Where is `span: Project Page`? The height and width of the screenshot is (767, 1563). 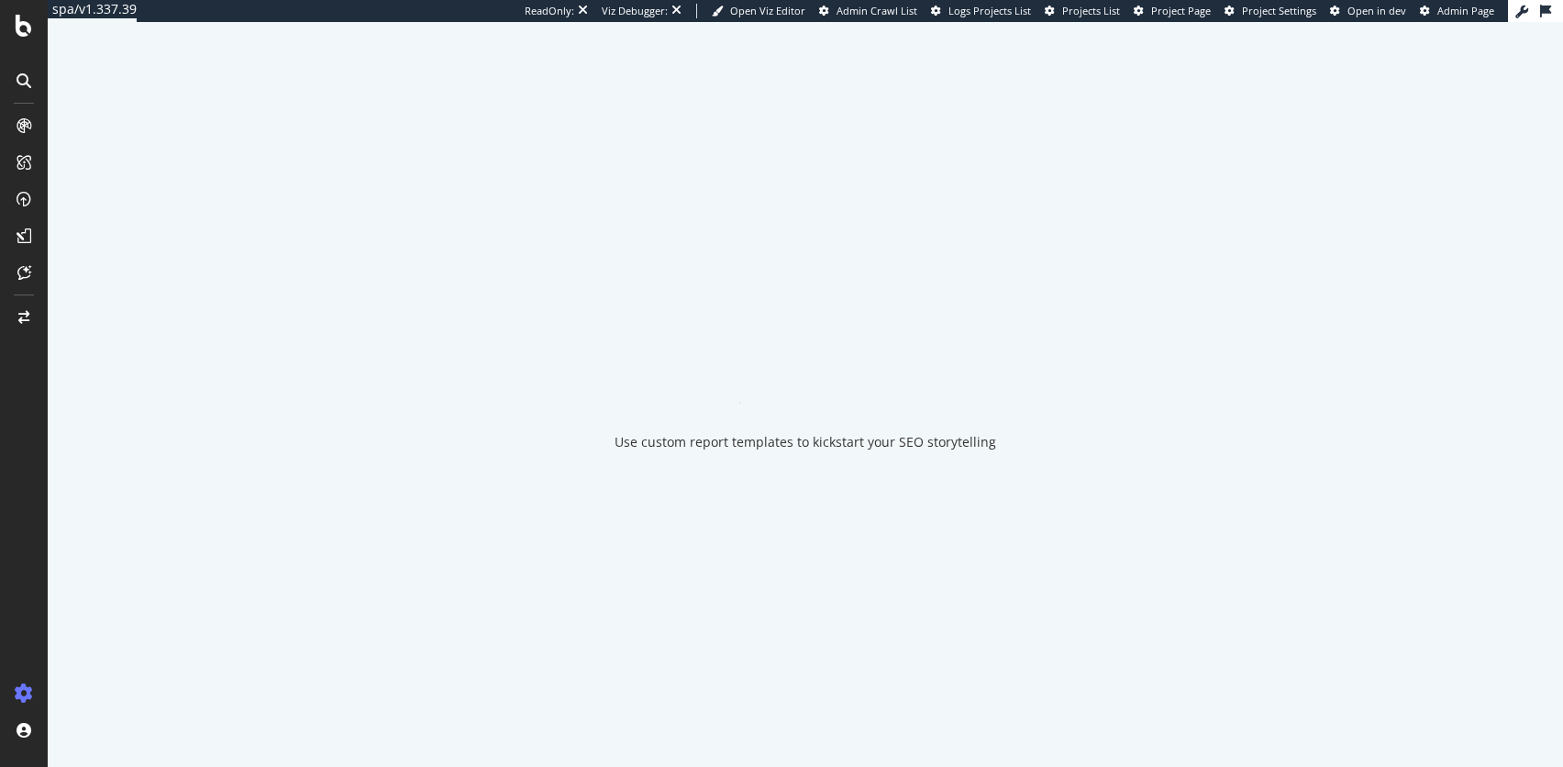 span: Project Page is located at coordinates (1181, 10).